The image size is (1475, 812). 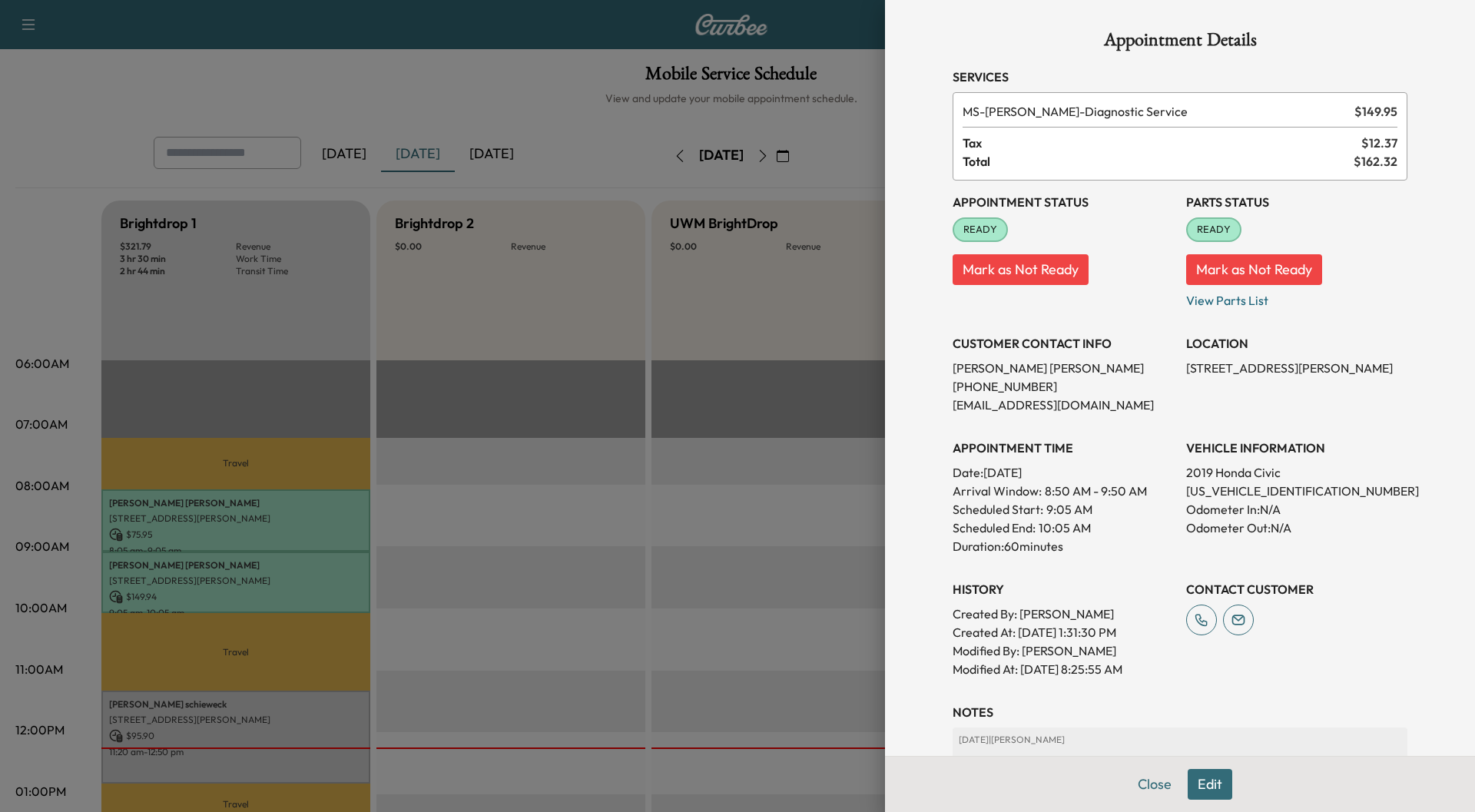 I want to click on h3: History, so click(x=1064, y=589).